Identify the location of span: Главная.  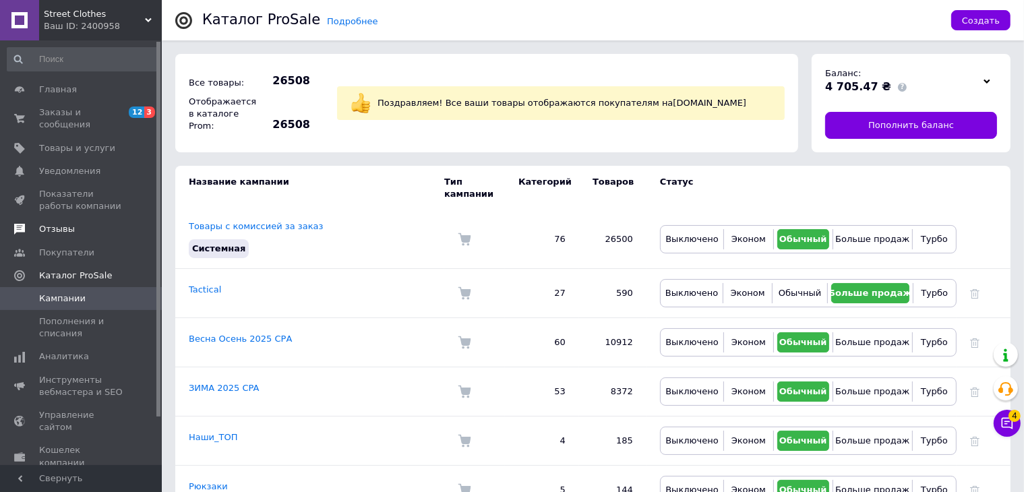
(58, 90).